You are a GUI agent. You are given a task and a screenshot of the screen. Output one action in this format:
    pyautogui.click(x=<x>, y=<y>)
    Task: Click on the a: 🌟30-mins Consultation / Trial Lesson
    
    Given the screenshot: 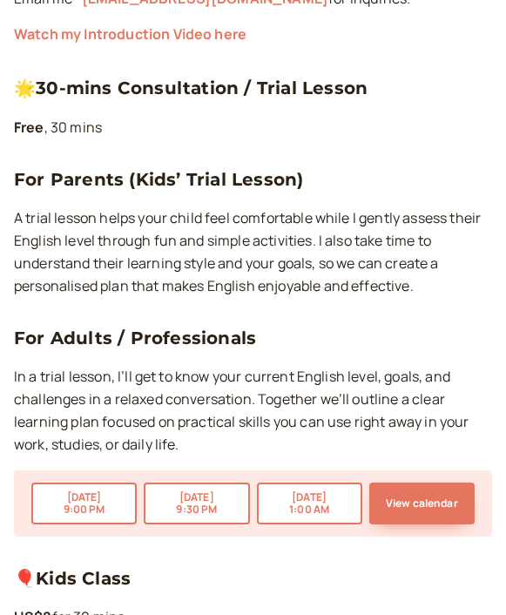 What is the action you would take?
    pyautogui.click(x=191, y=88)
    